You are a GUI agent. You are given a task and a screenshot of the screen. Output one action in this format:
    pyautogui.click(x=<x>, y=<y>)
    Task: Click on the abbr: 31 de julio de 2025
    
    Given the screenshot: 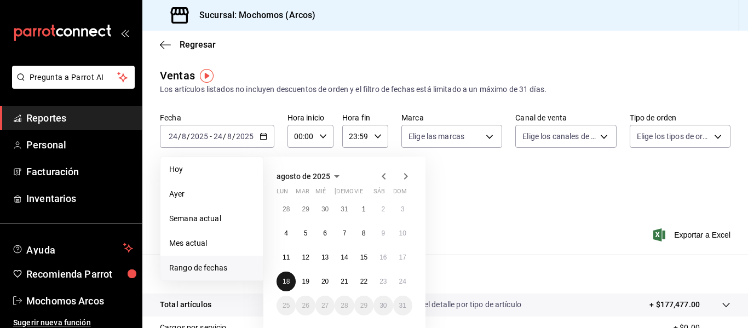 What is the action you would take?
    pyautogui.click(x=344, y=209)
    